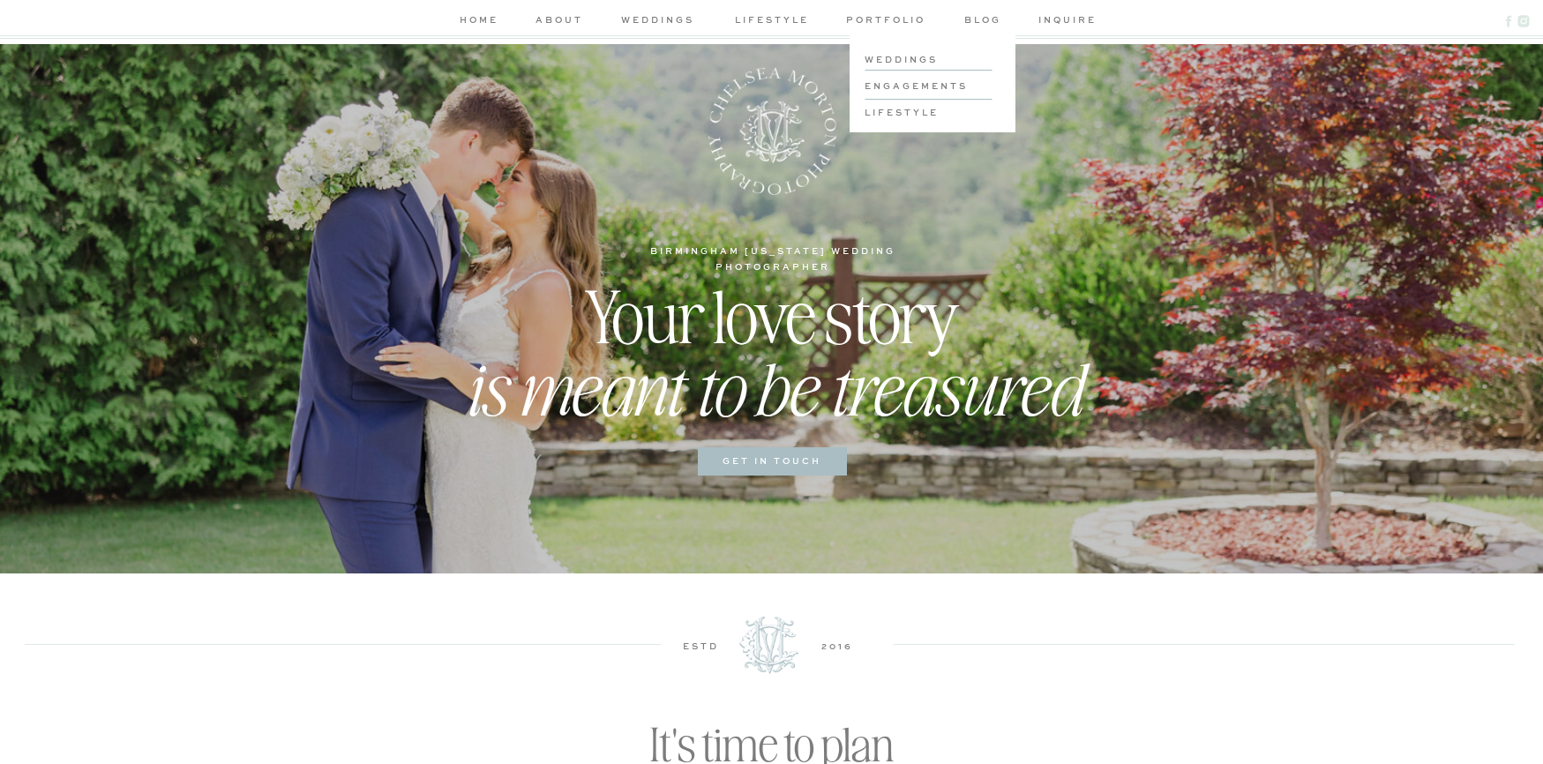 The height and width of the screenshot is (764, 1543). What do you see at coordinates (701, 645) in the screenshot?
I see `h3: estd` at bounding box center [701, 645].